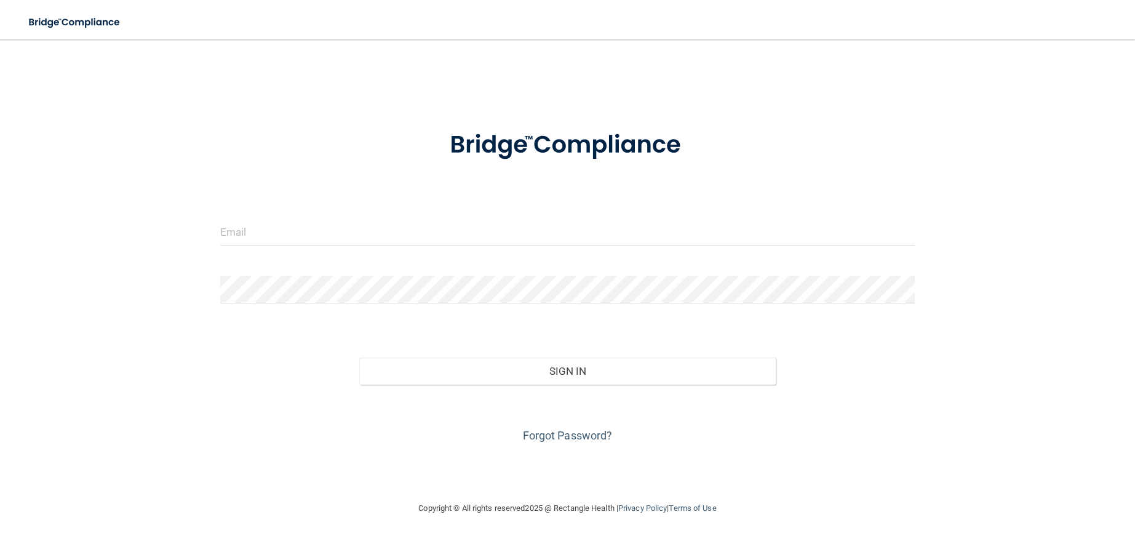 This screenshot has width=1135, height=541. What do you see at coordinates (642, 508) in the screenshot?
I see `a: Privacy Policy` at bounding box center [642, 508].